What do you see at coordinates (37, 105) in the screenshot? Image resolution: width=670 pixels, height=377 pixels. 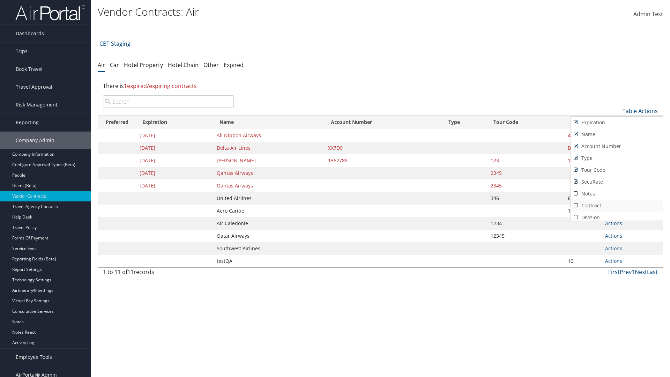 I see `span: Risk Management` at bounding box center [37, 105].